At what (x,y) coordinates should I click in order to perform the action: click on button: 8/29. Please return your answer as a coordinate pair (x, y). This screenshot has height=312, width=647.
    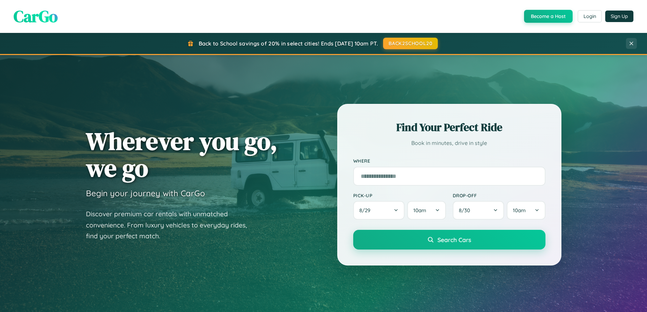
    Looking at the image, I should click on (379, 210).